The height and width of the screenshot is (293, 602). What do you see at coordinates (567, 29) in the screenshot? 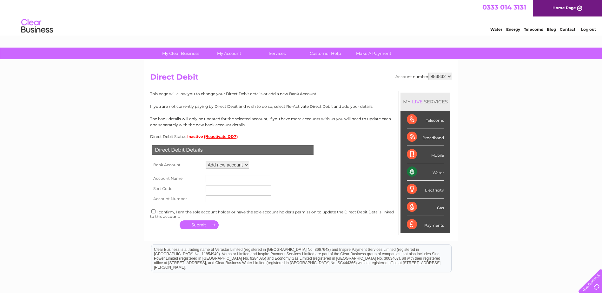
I see `a: Contact` at bounding box center [567, 29].